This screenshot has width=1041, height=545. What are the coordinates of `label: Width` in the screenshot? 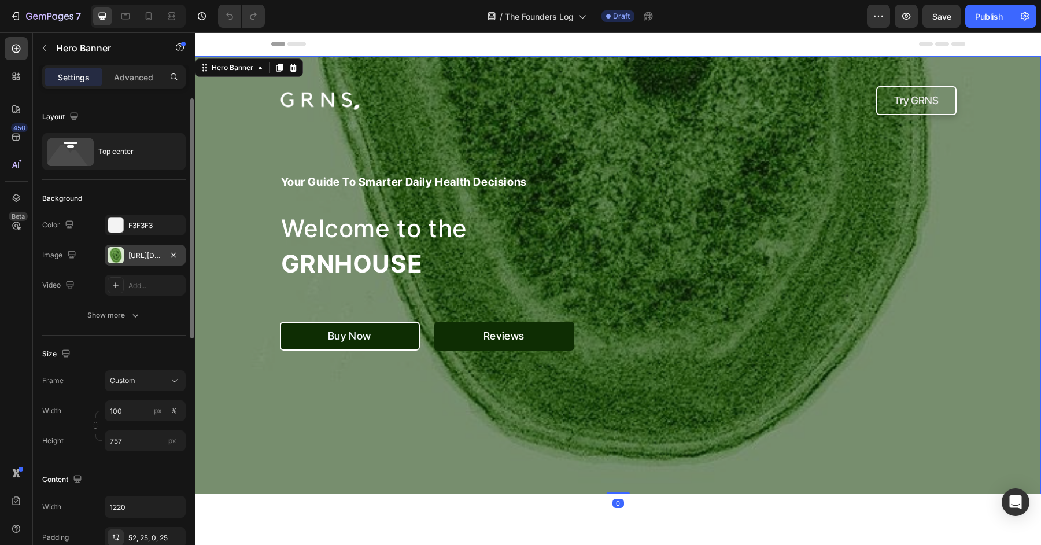 It's located at (51, 411).